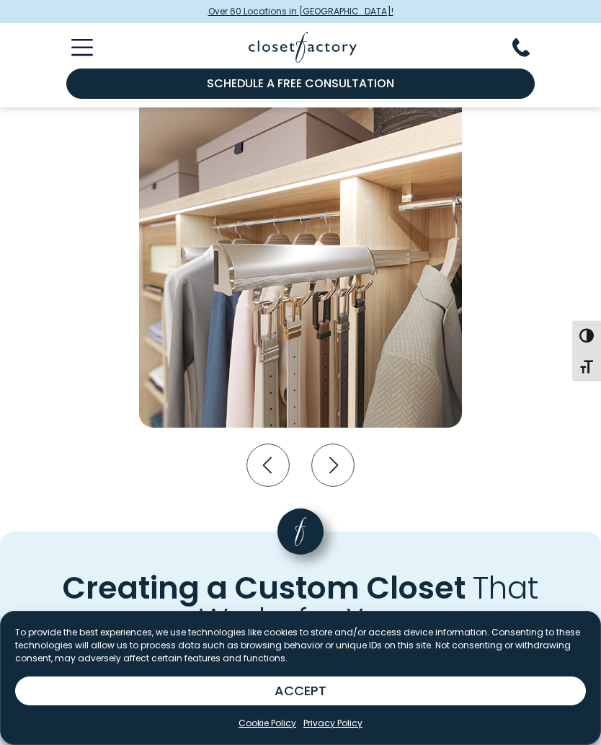 The height and width of the screenshot is (745, 601). I want to click on button: Phone Number, so click(530, 48).